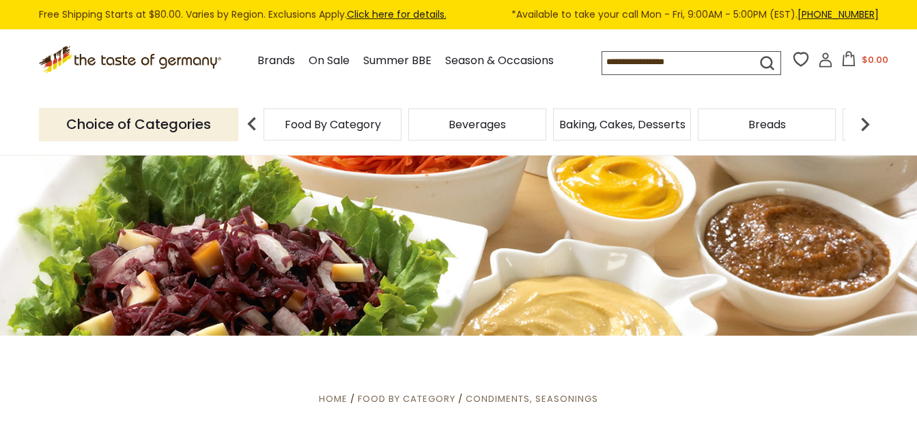  I want to click on span: Home, so click(333, 399).